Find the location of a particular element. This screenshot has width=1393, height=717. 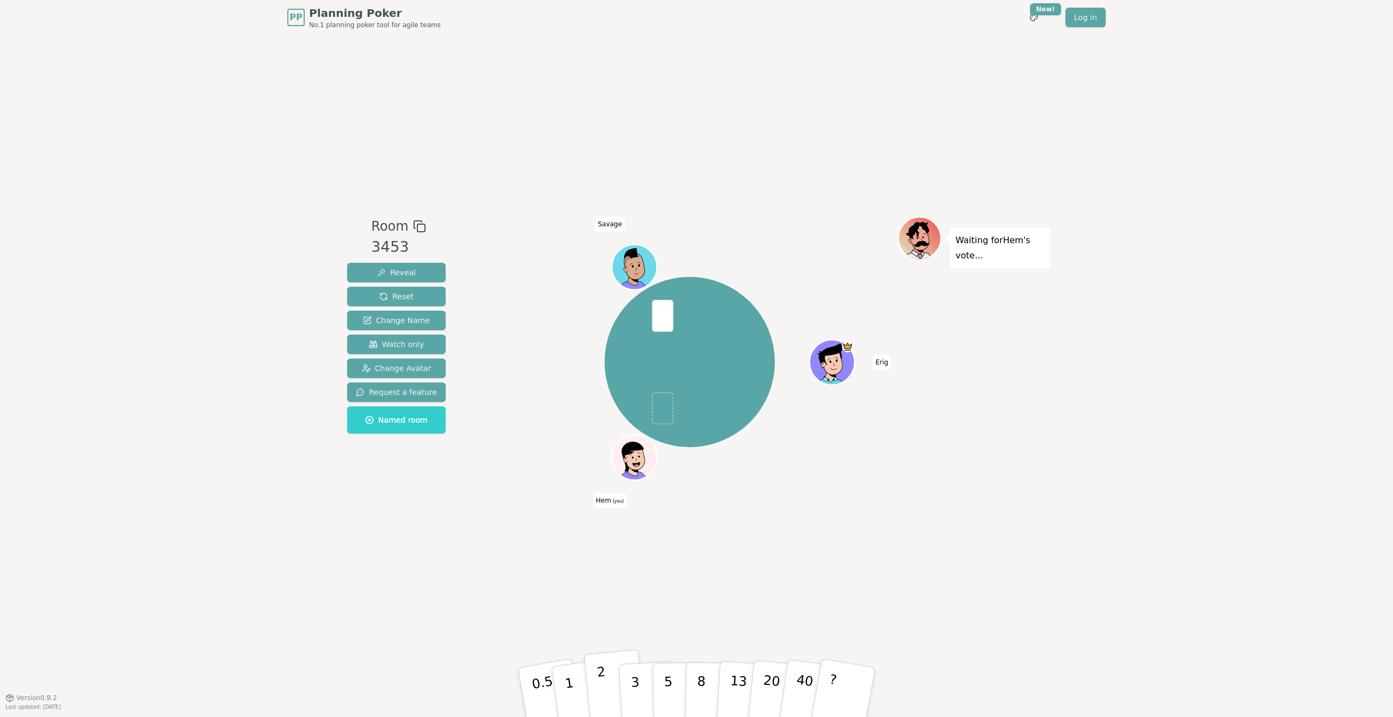

button: Named room is located at coordinates (396, 420).